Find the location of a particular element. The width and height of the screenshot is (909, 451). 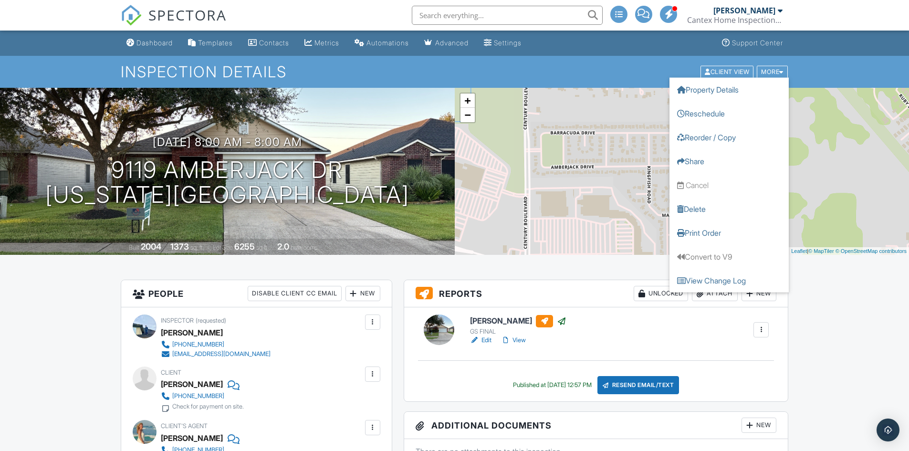

h3: Reports is located at coordinates (596, 293).